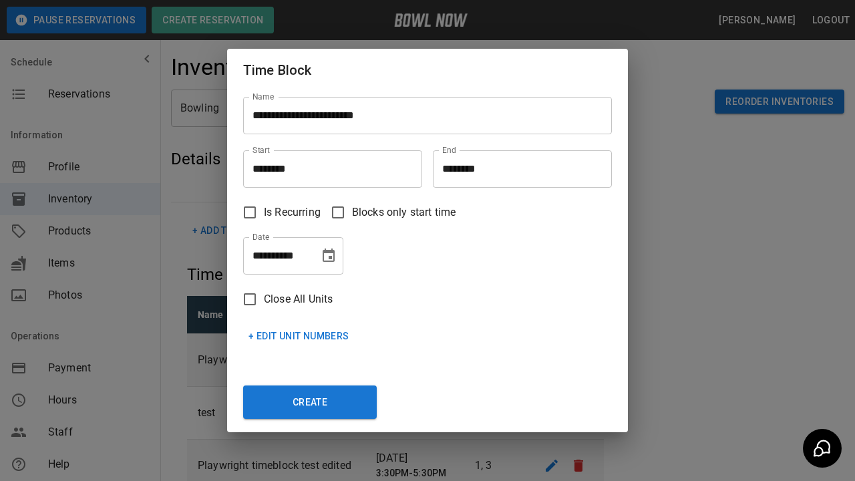 Image resolution: width=855 pixels, height=481 pixels. I want to click on h2: Time Block, so click(427, 70).